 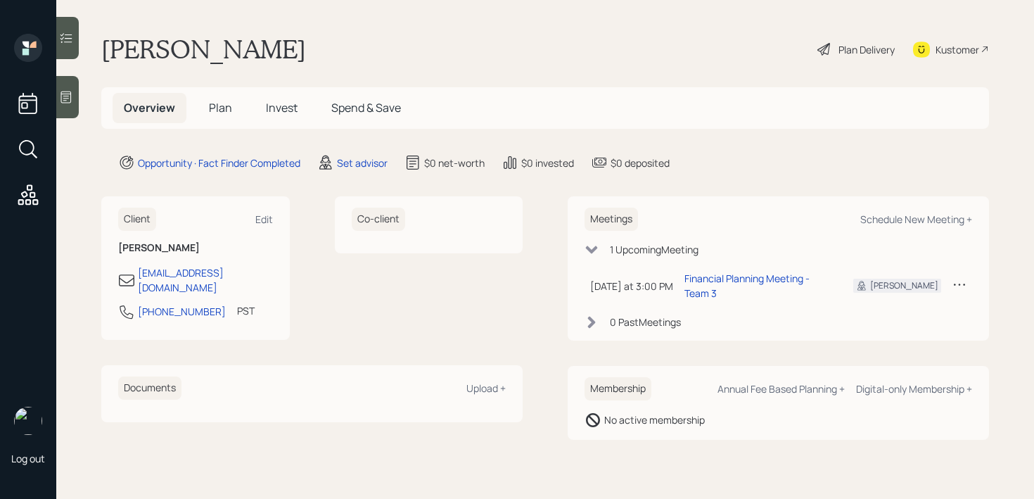 What do you see at coordinates (366, 108) in the screenshot?
I see `span: Spend & Save` at bounding box center [366, 108].